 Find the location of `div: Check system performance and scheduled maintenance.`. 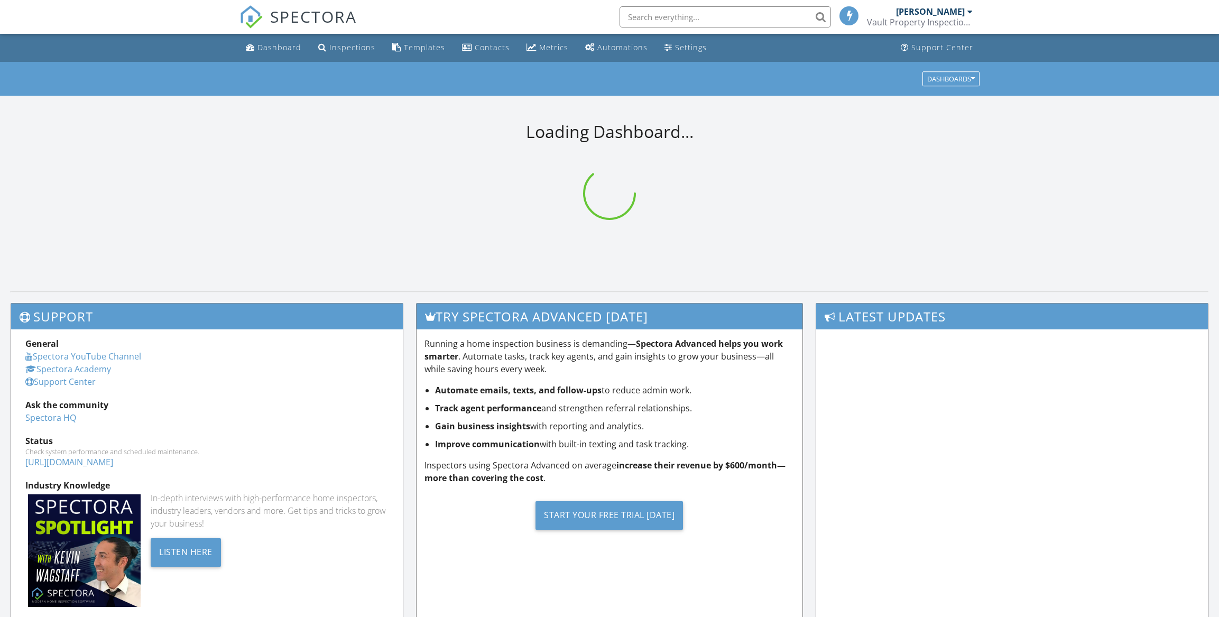

div: Check system performance and scheduled maintenance. is located at coordinates (207, 452).